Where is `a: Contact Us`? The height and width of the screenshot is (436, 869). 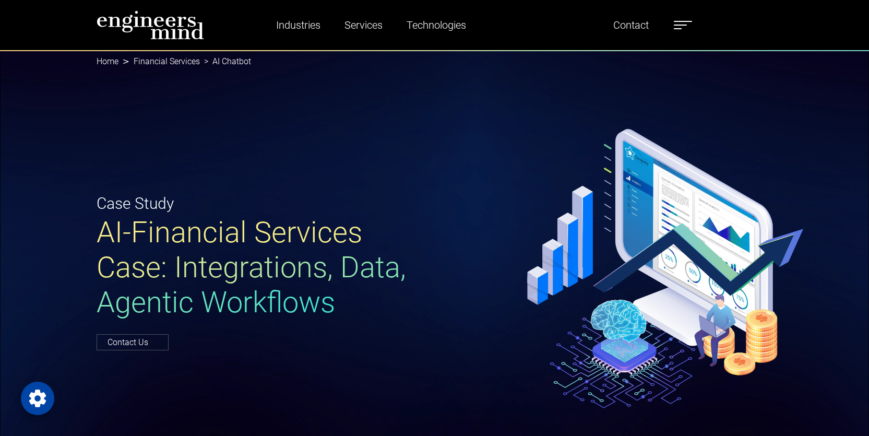
a: Contact Us is located at coordinates (133, 342).